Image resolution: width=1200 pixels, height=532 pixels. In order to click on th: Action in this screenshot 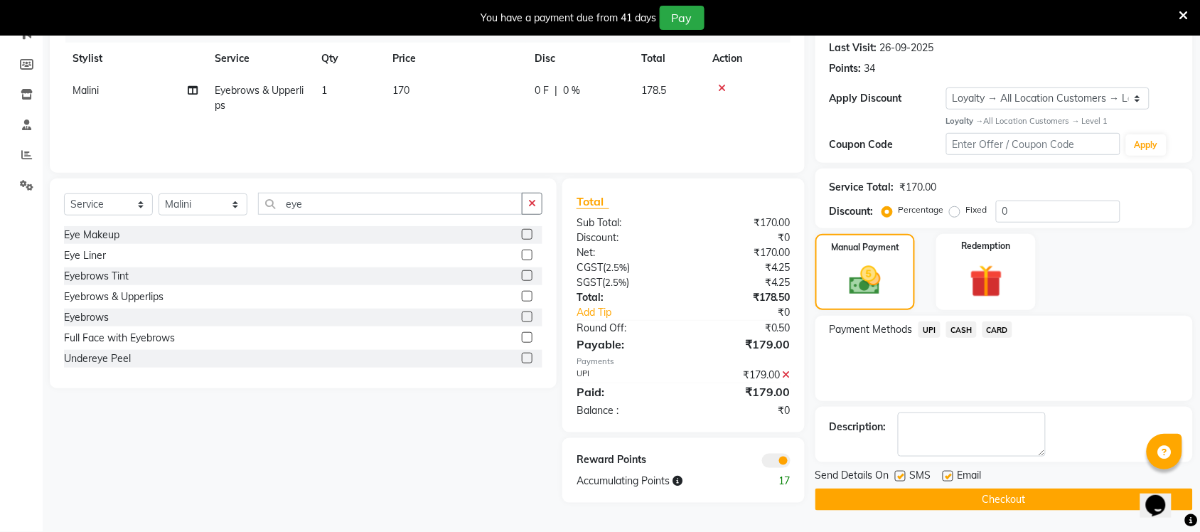, I will do `click(747, 58)`.